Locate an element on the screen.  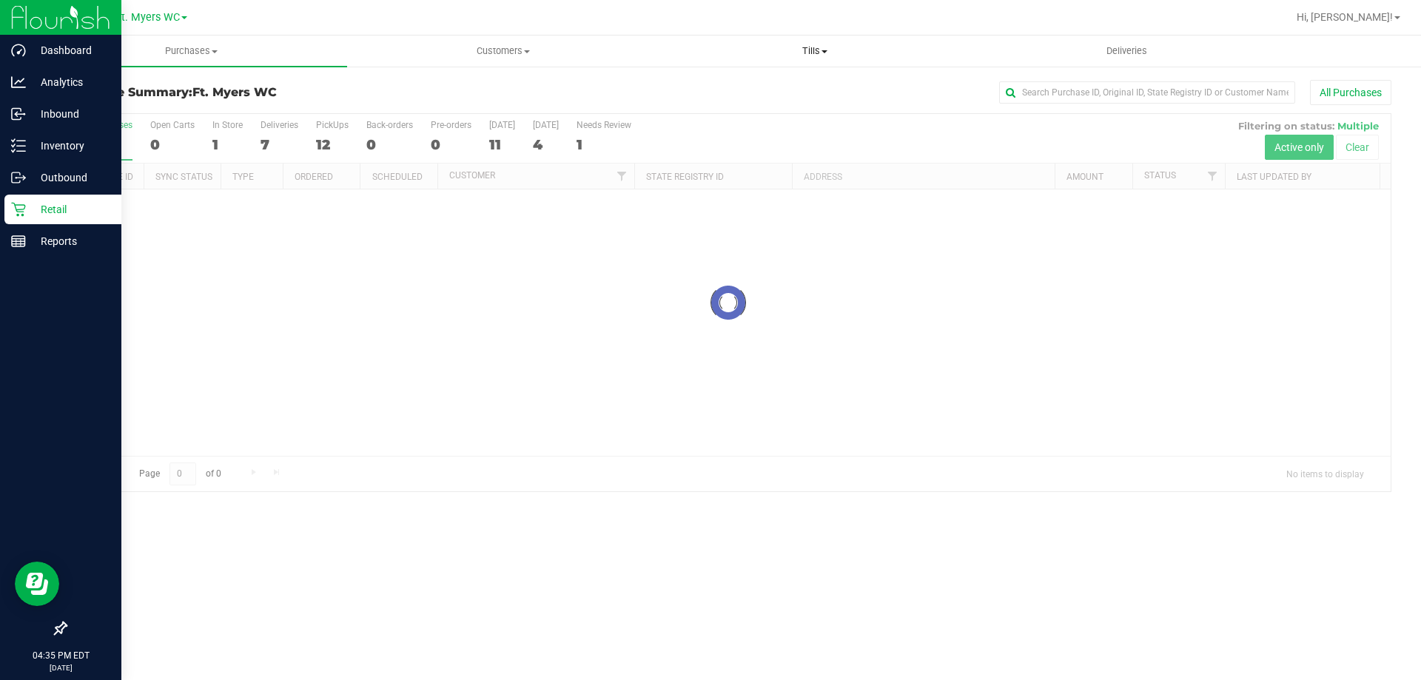
p: Inbound is located at coordinates (70, 114).